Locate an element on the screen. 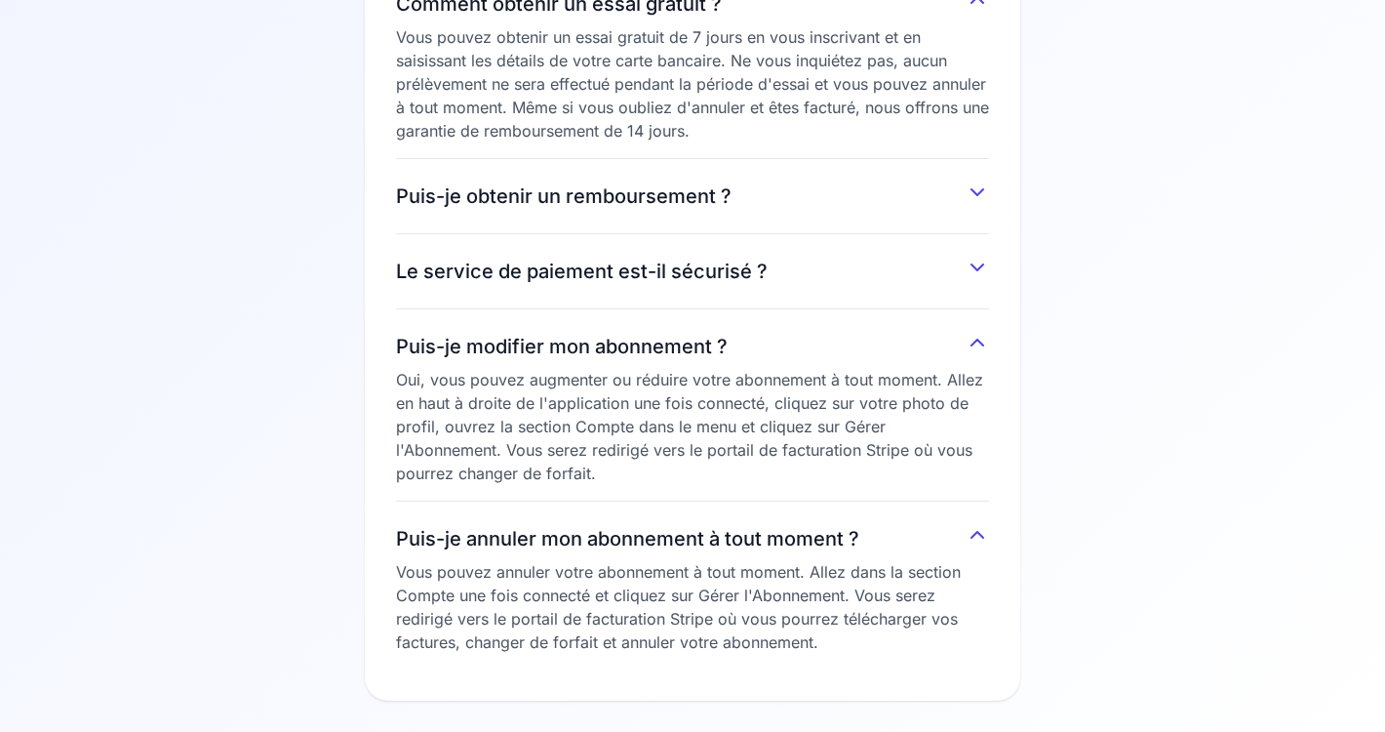 This screenshot has height=732, width=1385. button: Puis-je modifier mon abonnement ? is located at coordinates (693, 342).